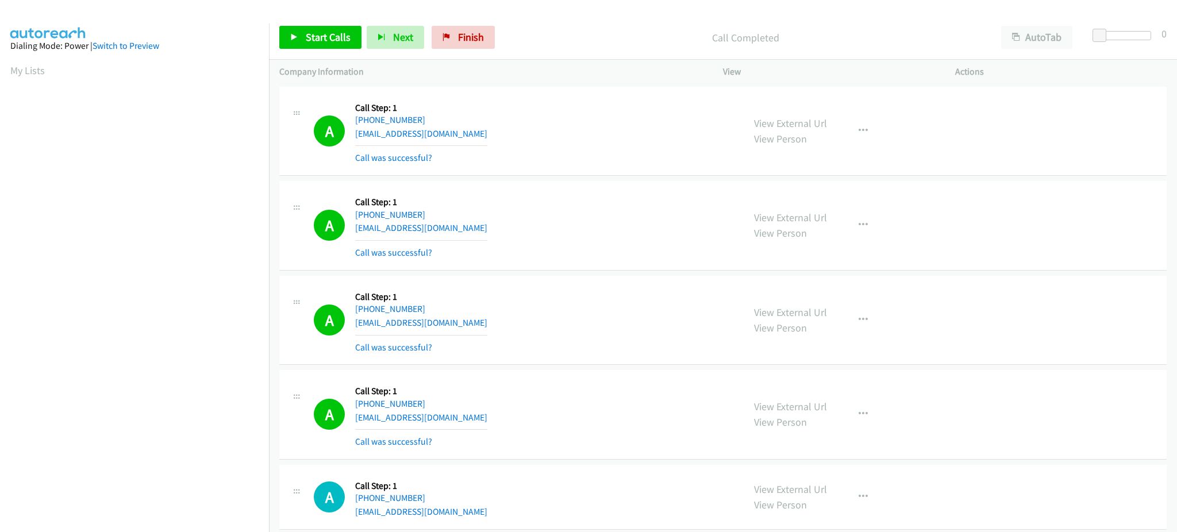  What do you see at coordinates (28, 70) in the screenshot?
I see `a: My Lists` at bounding box center [28, 70].